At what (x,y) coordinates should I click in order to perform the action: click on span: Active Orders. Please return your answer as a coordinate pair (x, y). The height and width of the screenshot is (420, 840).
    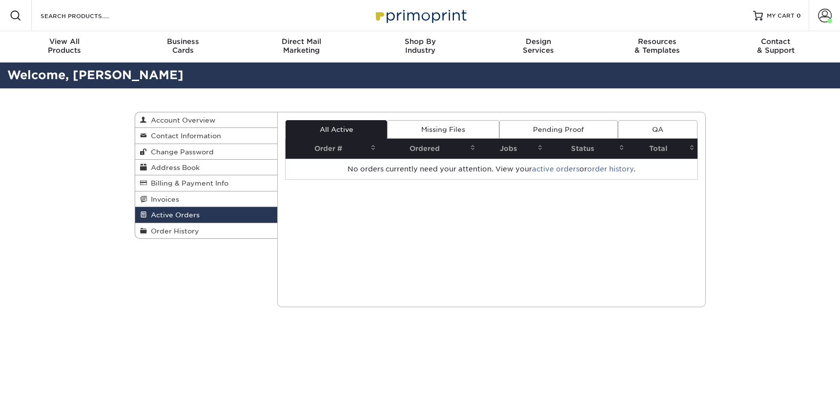
    Looking at the image, I should click on (173, 215).